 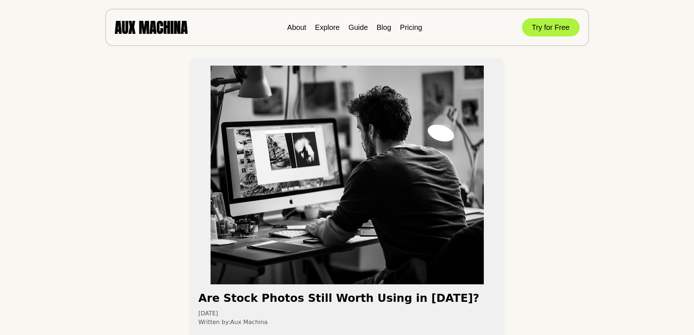 What do you see at coordinates (411, 27) in the screenshot?
I see `a: Pricing` at bounding box center [411, 27].